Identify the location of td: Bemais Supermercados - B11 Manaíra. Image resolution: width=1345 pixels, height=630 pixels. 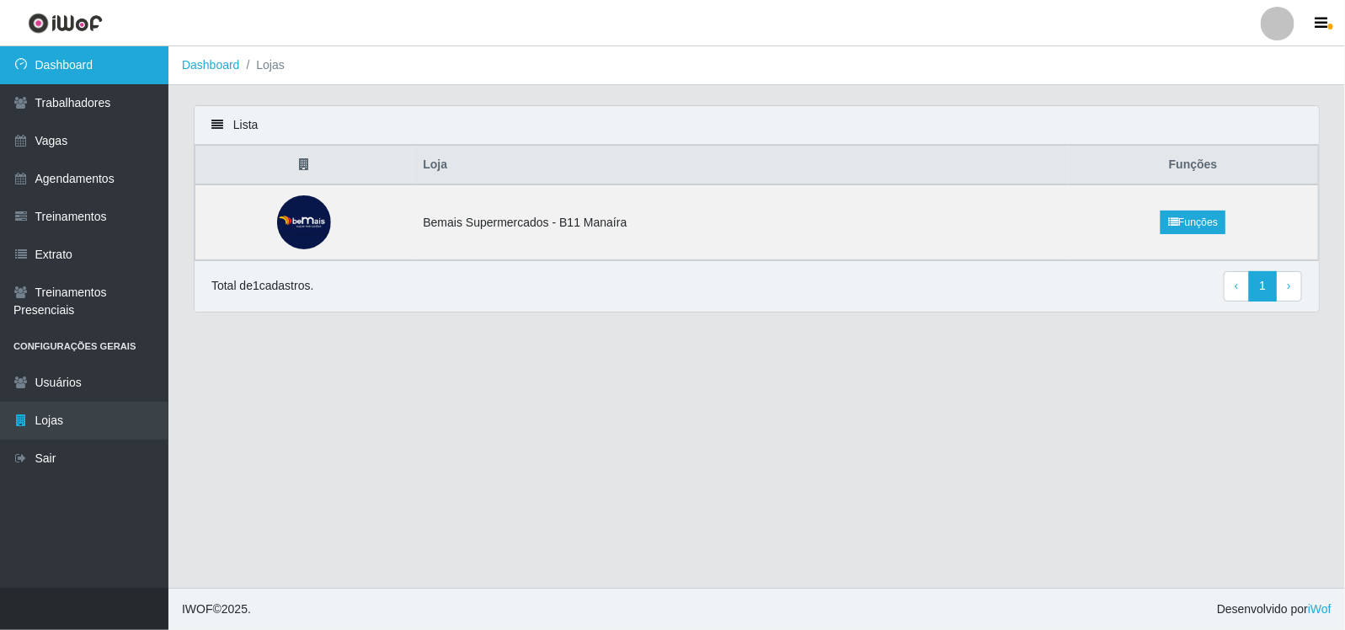
(740, 222).